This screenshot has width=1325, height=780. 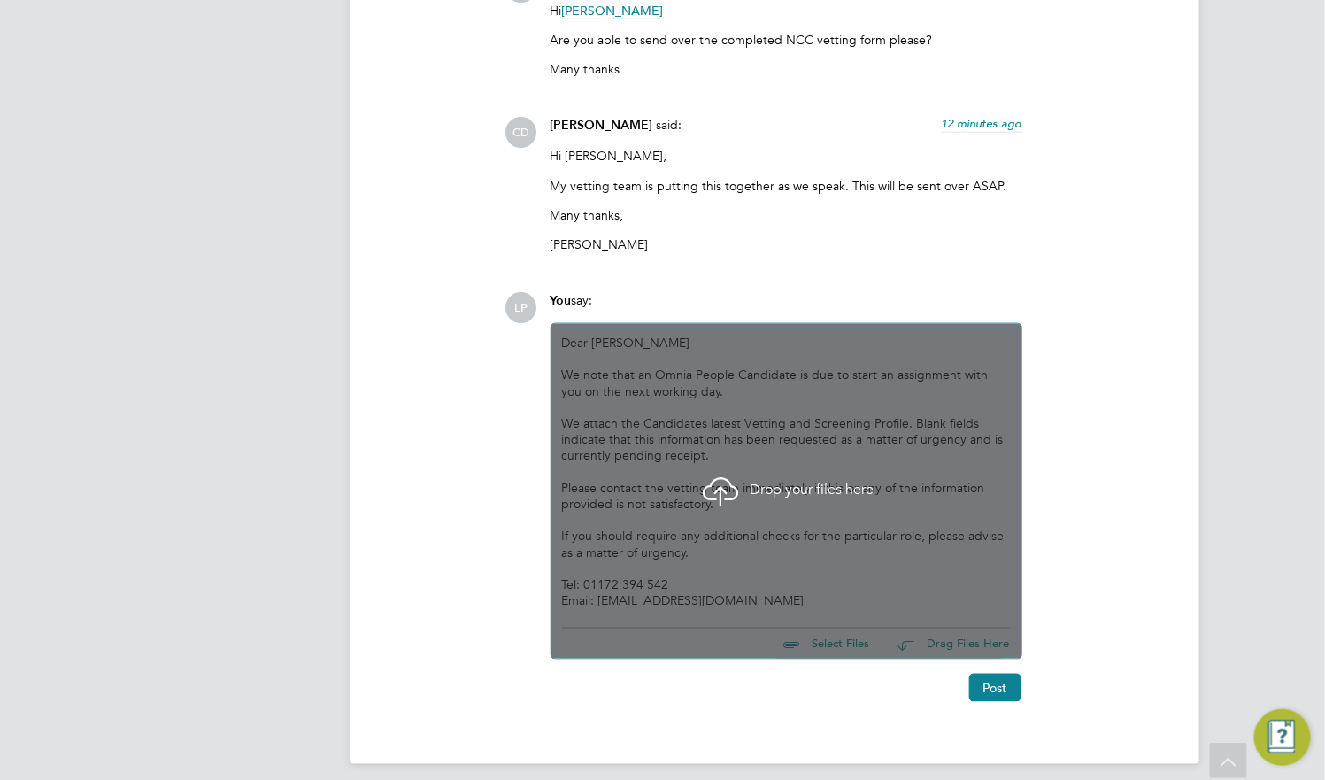 I want to click on p: Many thanks, so click(x=786, y=69).